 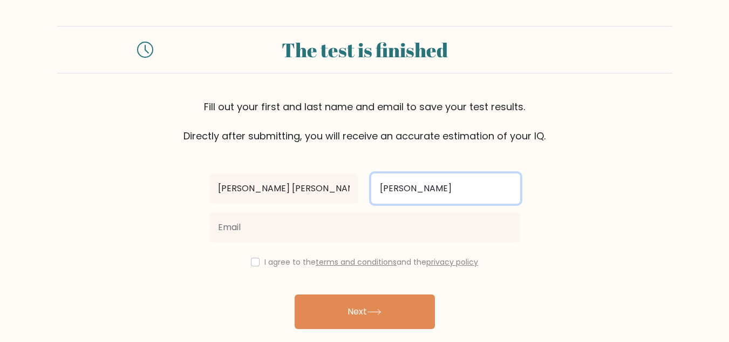 I want to click on input: Last name, so click(x=446, y=188).